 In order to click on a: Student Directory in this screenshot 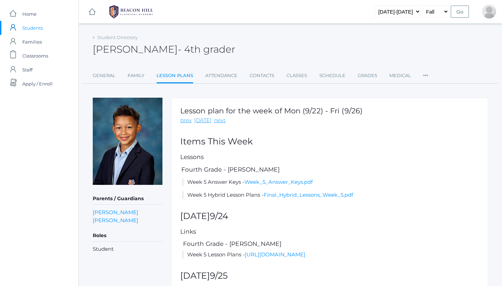, I will do `click(118, 37)`.